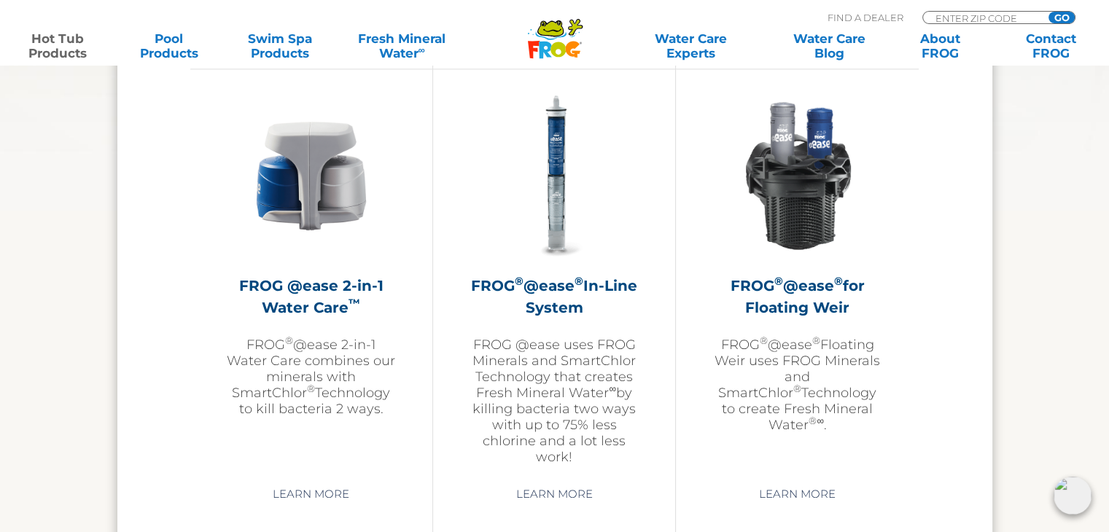 Image resolution: width=1109 pixels, height=532 pixels. Describe the element at coordinates (311, 176) in the screenshot. I see `img: @ease-2-in-1-Holder-v2-300x300.png` at that location.